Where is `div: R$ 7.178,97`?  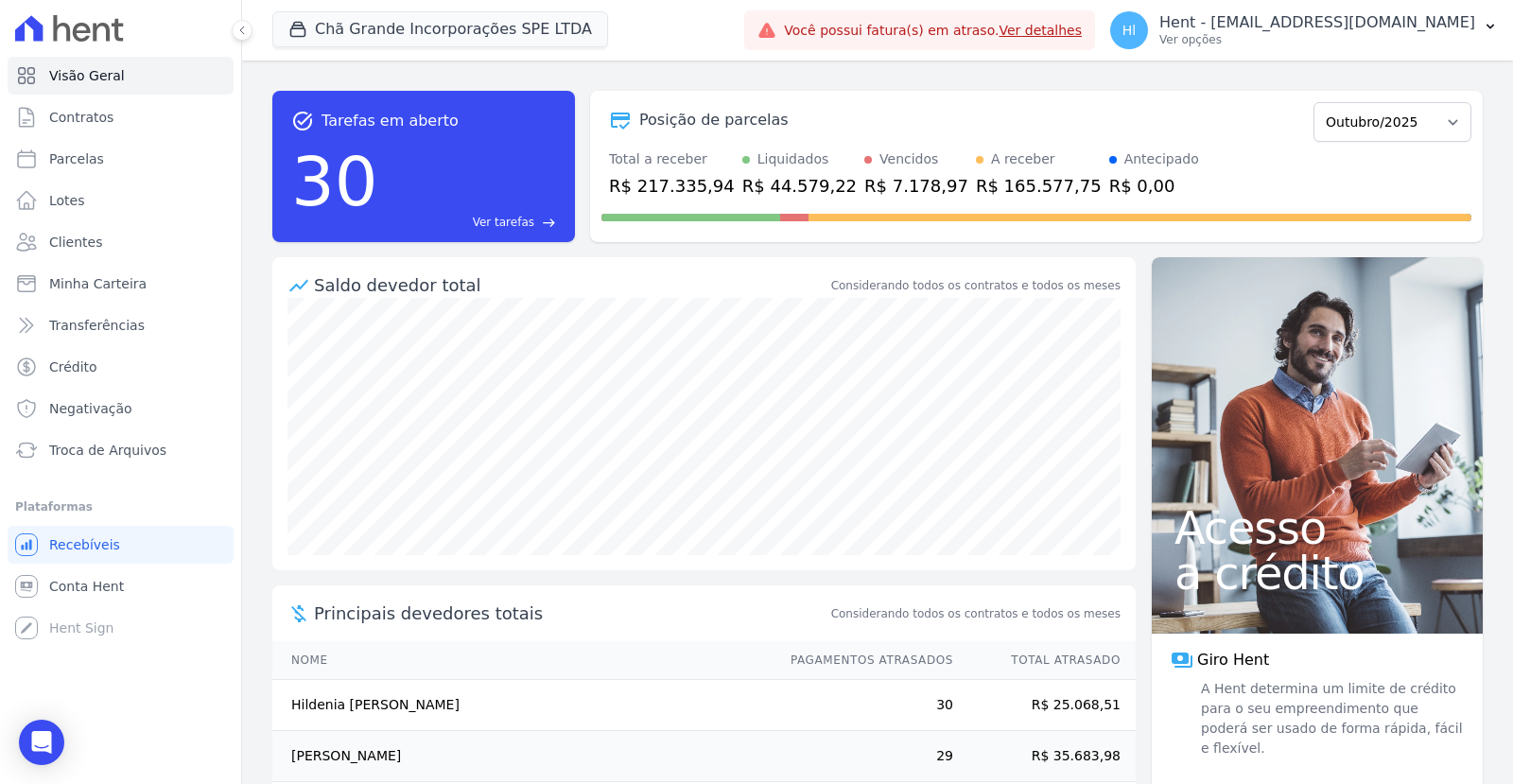 div: R$ 7.178,97 is located at coordinates (916, 185).